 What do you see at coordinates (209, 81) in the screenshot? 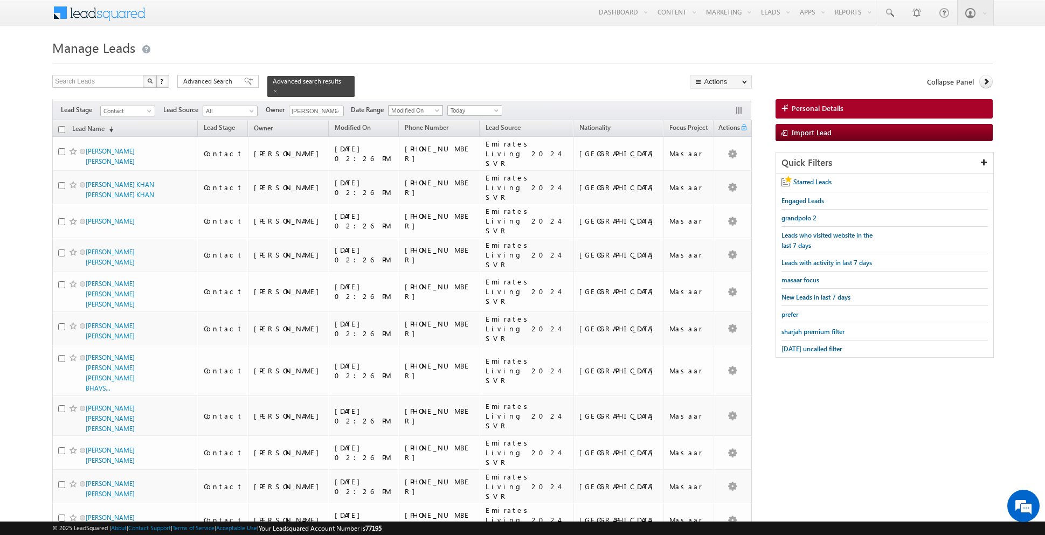
I see `span: Advanced Search` at bounding box center [209, 81].